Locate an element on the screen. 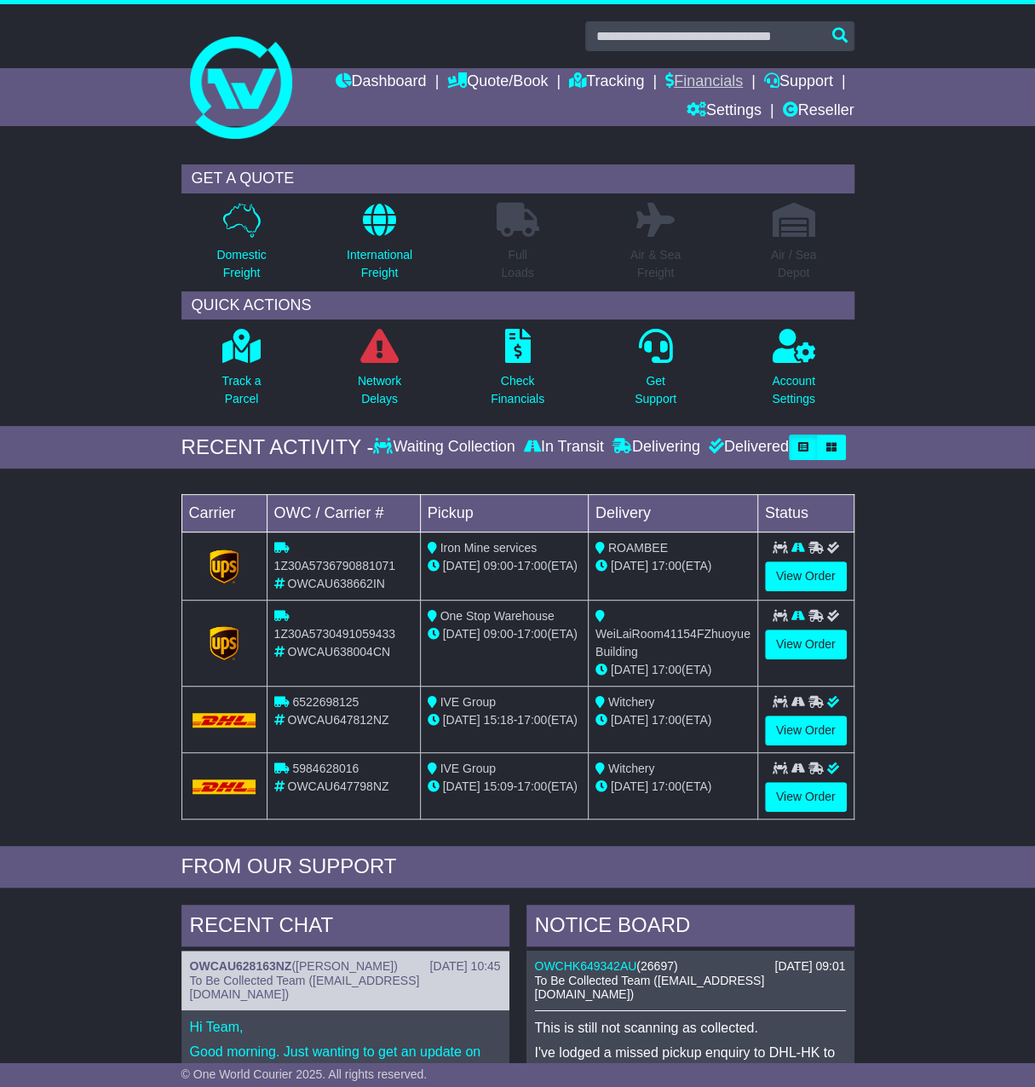 The width and height of the screenshot is (1035, 1087). div: FROM OUR SUPPORT is located at coordinates (518, 866).